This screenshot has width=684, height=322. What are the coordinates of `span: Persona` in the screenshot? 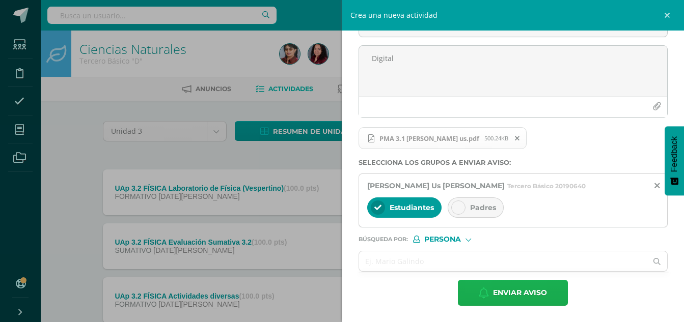 It's located at (442, 239).